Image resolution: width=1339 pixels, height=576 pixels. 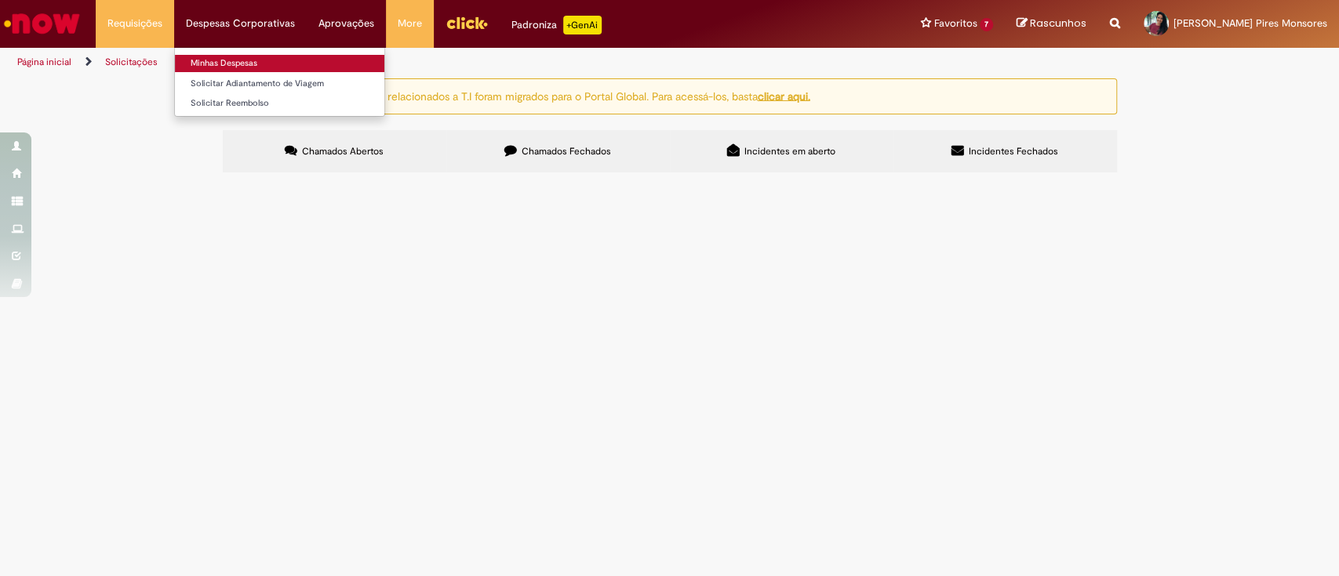 What do you see at coordinates (279, 104) in the screenshot?
I see `a: Solicitar Reembolso` at bounding box center [279, 104].